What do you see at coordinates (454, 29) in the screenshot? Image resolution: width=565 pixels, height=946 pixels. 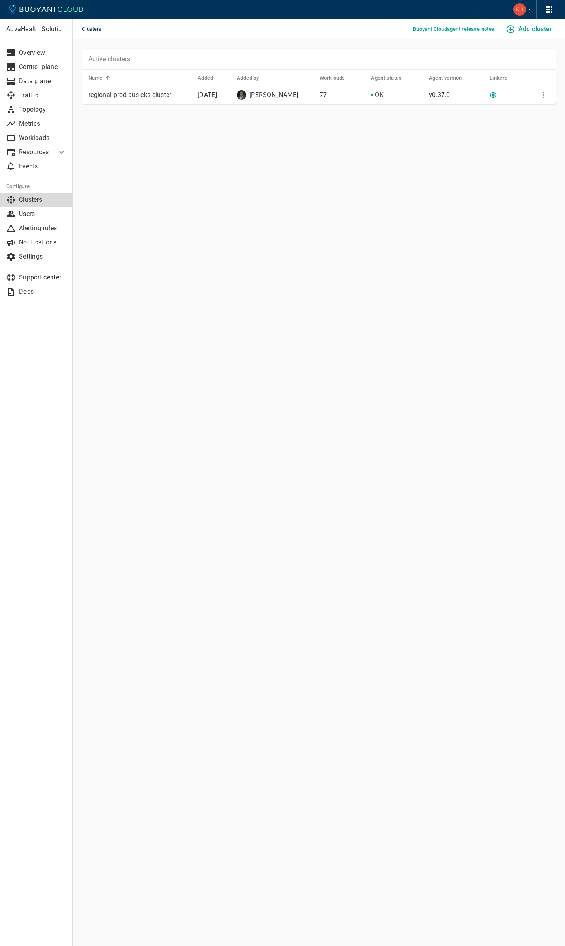 I see `button: Buoyant Cloudagent release notes` at bounding box center [454, 29].